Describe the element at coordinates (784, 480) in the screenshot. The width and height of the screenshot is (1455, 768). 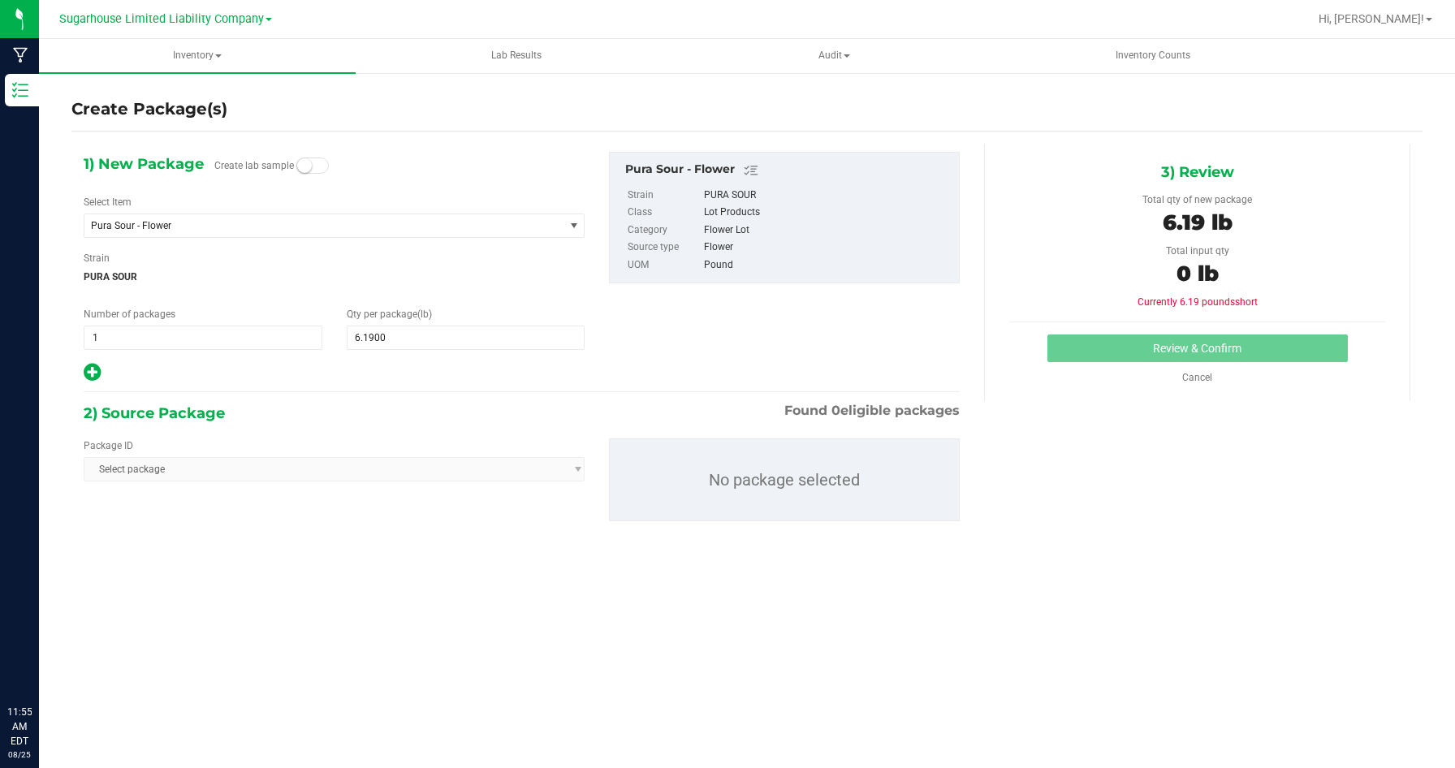
I see `p: No package selected` at that location.